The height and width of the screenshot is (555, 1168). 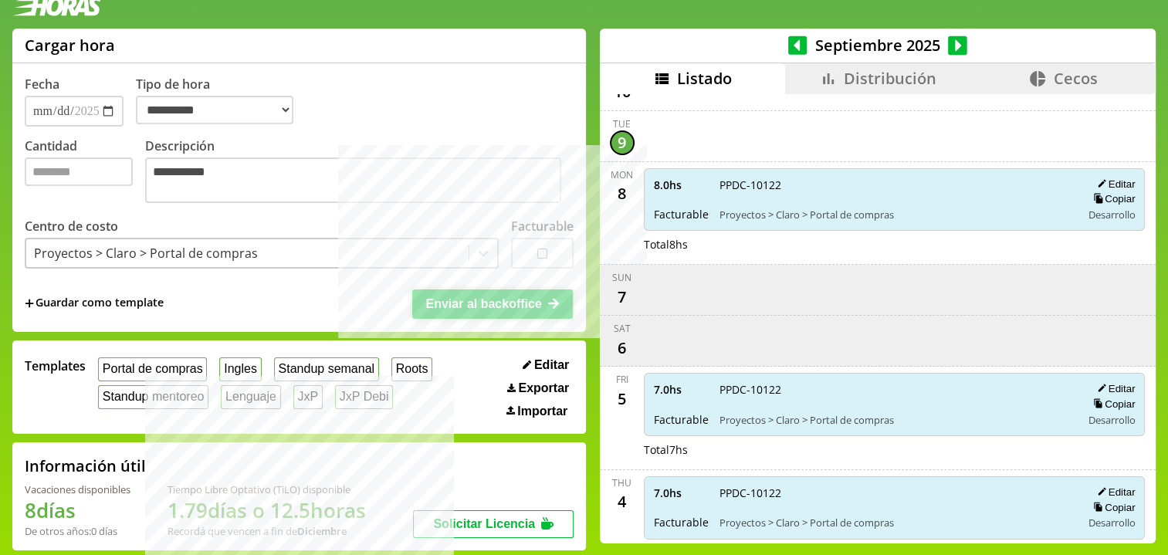 What do you see at coordinates (484, 523) in the screenshot?
I see `span: Solicitar Licencia` at bounding box center [484, 523].